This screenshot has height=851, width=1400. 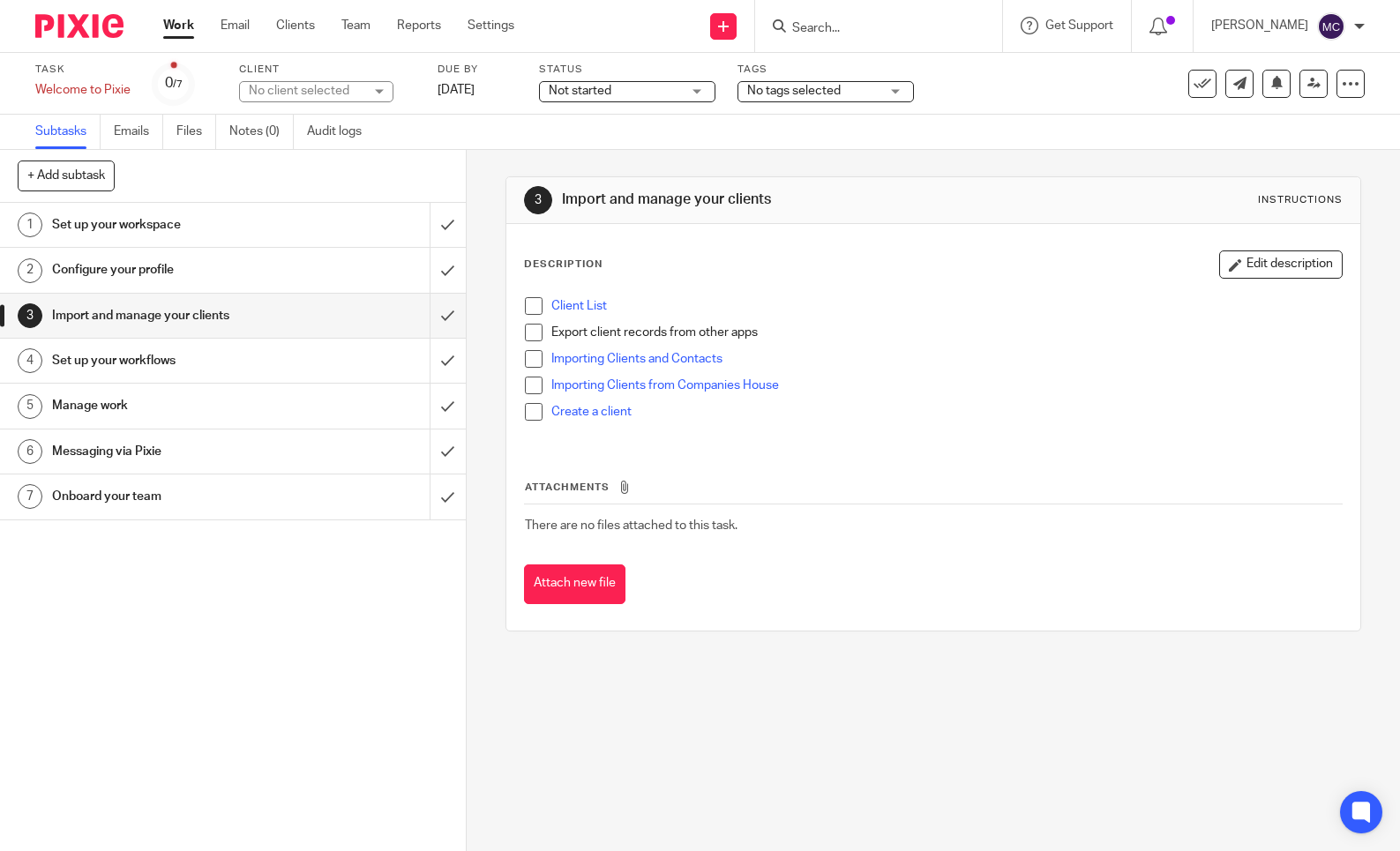 What do you see at coordinates (235, 25) in the screenshot?
I see `a: Email` at bounding box center [235, 25].